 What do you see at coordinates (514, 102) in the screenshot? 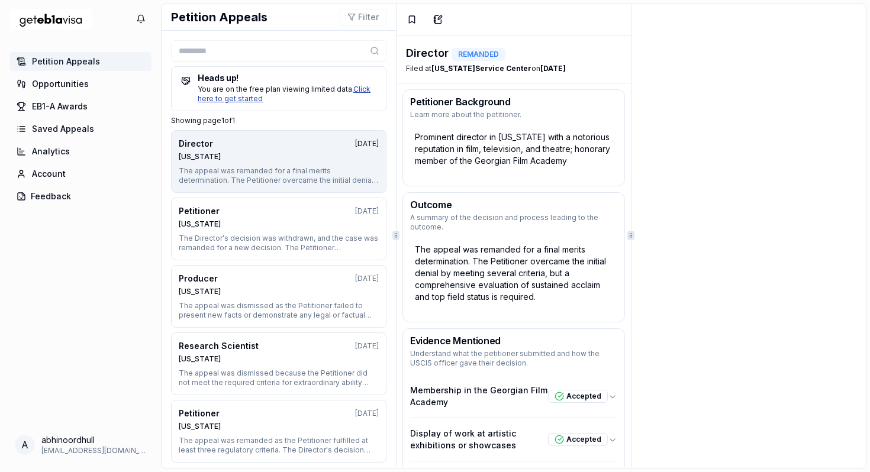
I see `h3: Petitioner Background` at bounding box center [514, 102].